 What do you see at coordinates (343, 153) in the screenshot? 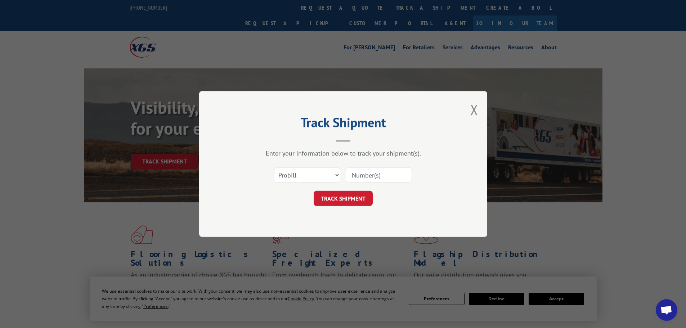
I see `div: Enter your information below to track your shipment(s).` at bounding box center [343, 153].